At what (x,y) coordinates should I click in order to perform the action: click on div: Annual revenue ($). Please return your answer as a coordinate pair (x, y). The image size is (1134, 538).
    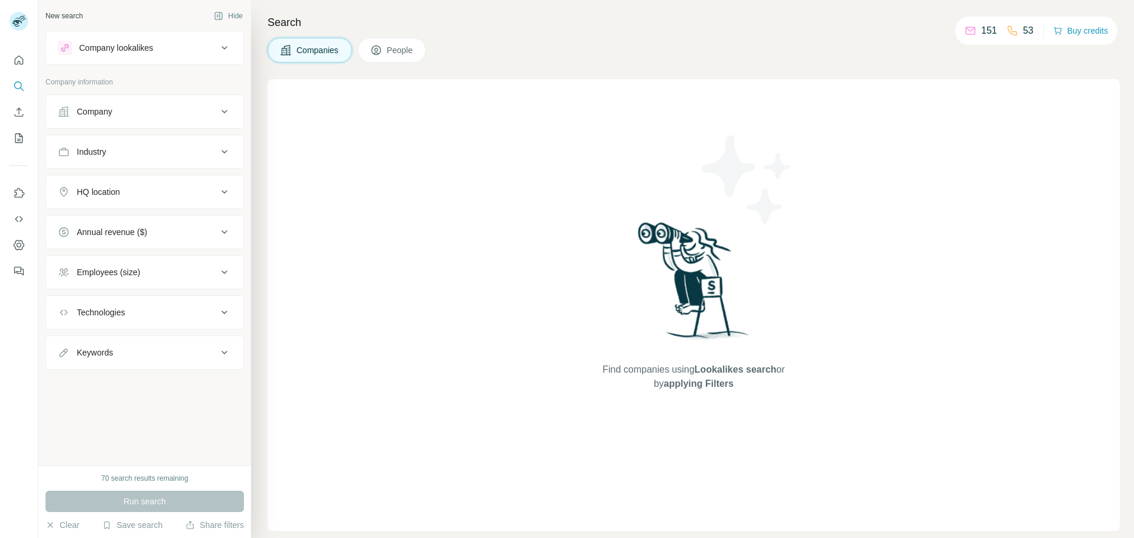
    Looking at the image, I should click on (112, 232).